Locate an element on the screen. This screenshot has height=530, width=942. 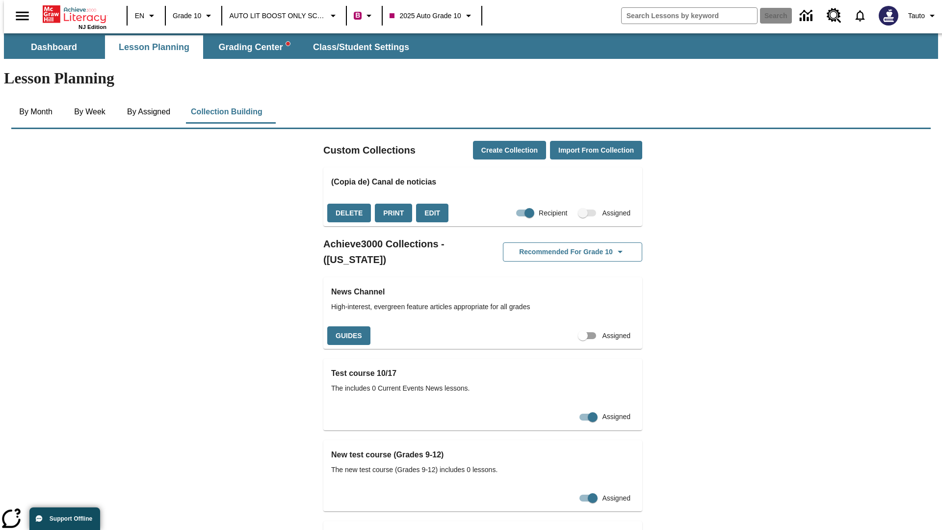
button: Dashboard is located at coordinates (54, 47).